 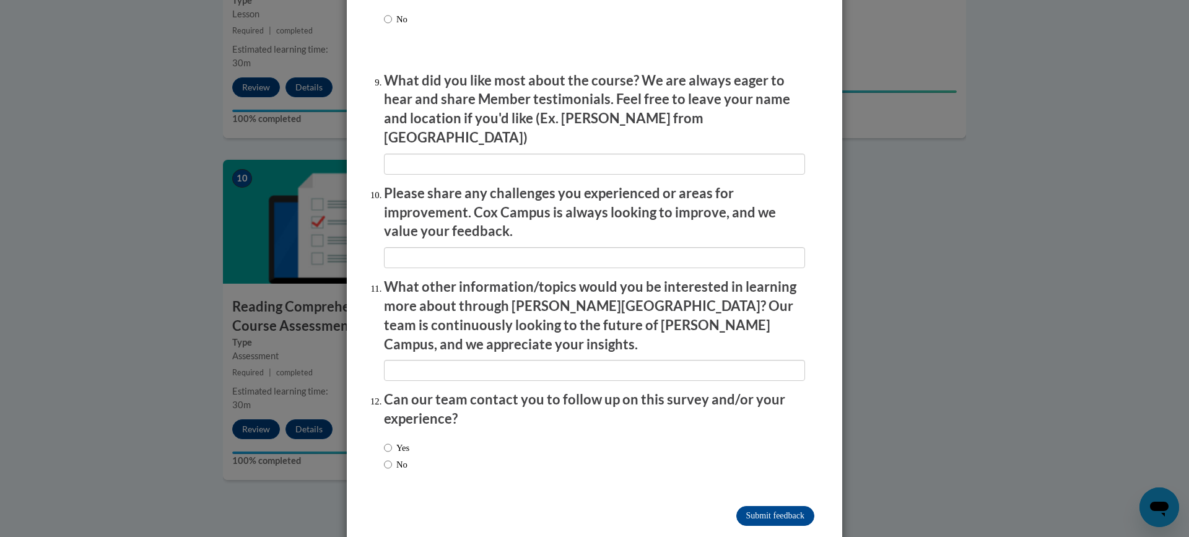 What do you see at coordinates (595, 315) in the screenshot?
I see `p: What other information/topics would you be interested in learning more about through [PERSON_NAME...` at bounding box center [595, 315].